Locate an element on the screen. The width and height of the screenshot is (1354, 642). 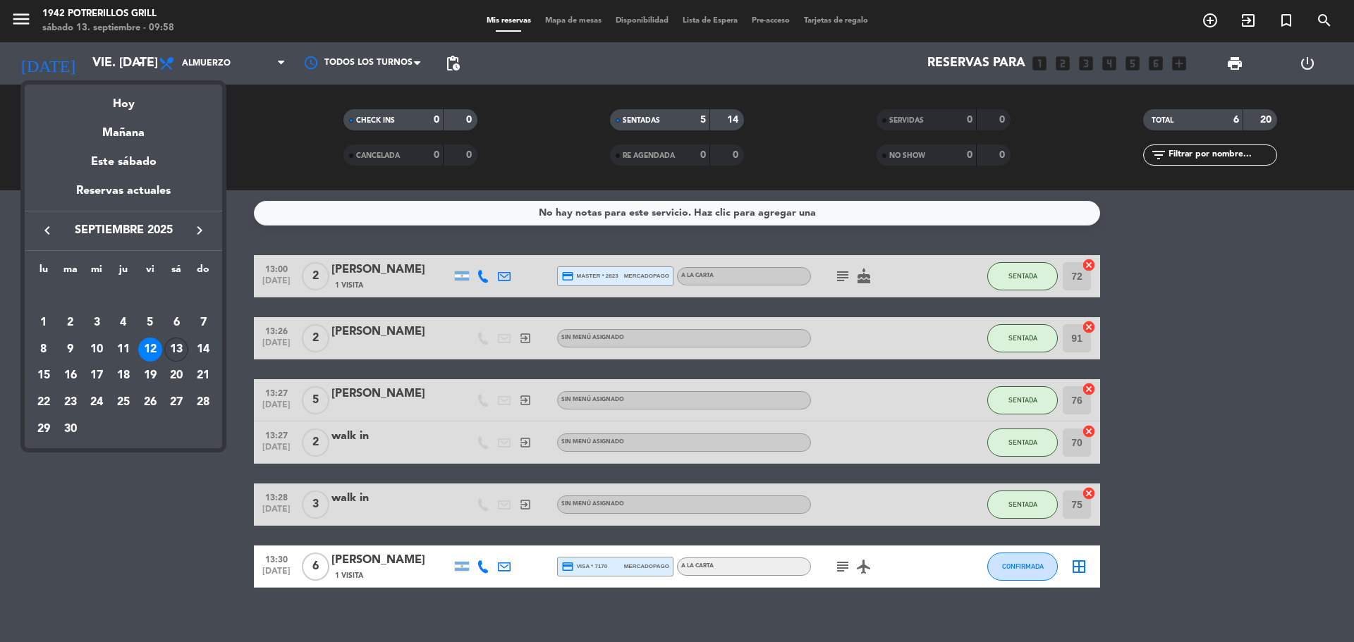
td: 8 de septiembre de 2025 is located at coordinates (44, 350).